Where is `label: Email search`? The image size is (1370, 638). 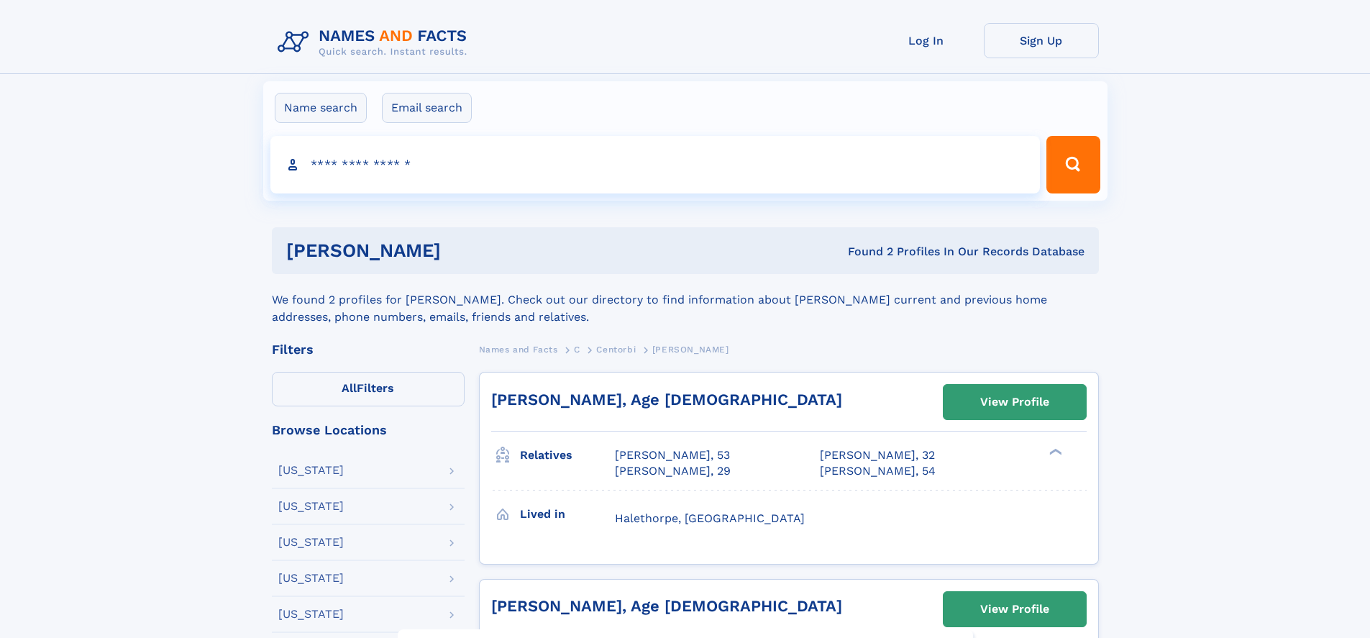
label: Email search is located at coordinates (426, 108).